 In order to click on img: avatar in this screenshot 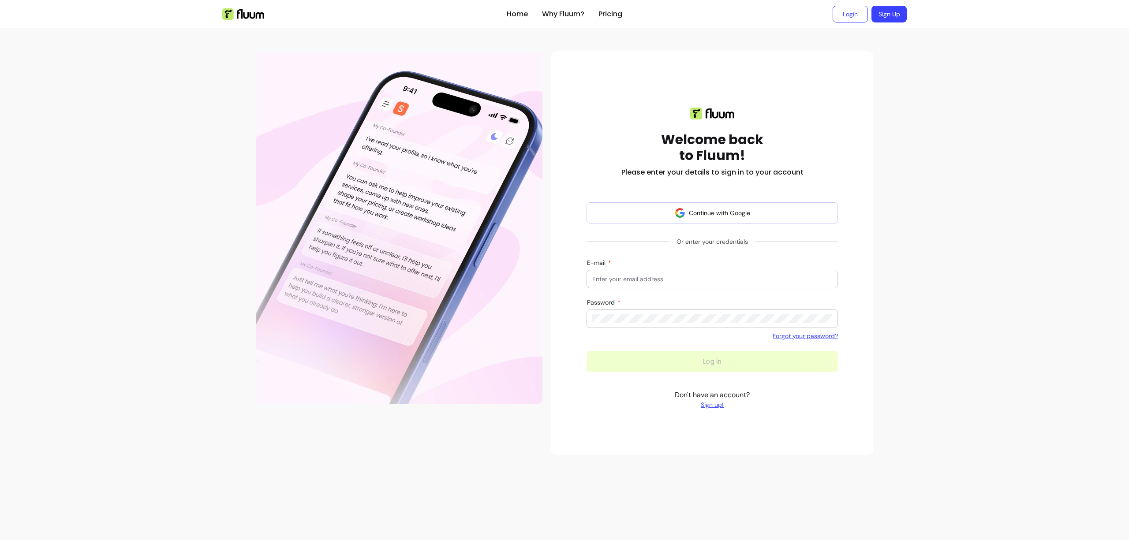, I will do `click(680, 213)`.